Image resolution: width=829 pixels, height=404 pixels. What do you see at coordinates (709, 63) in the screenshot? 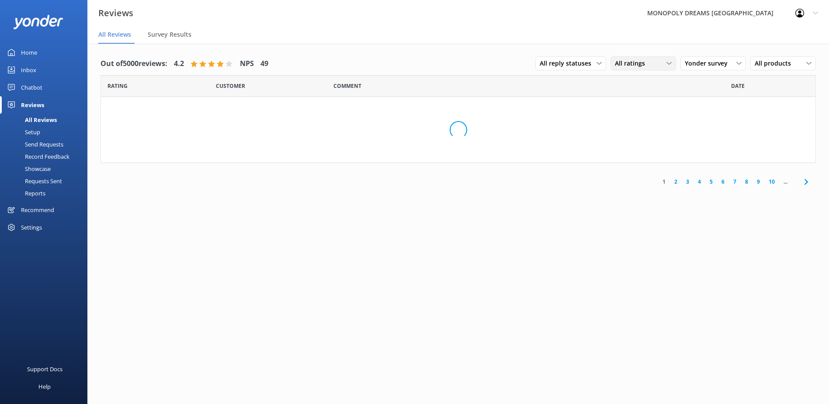
I see `span: Yonder survey` at bounding box center [709, 63].